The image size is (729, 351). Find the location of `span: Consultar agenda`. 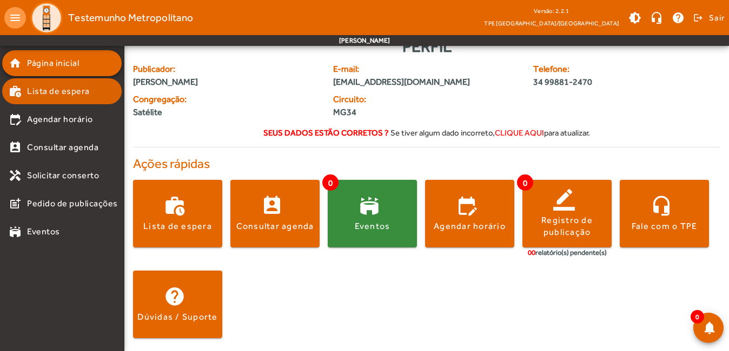

span: Consultar agenda is located at coordinates (63, 148).